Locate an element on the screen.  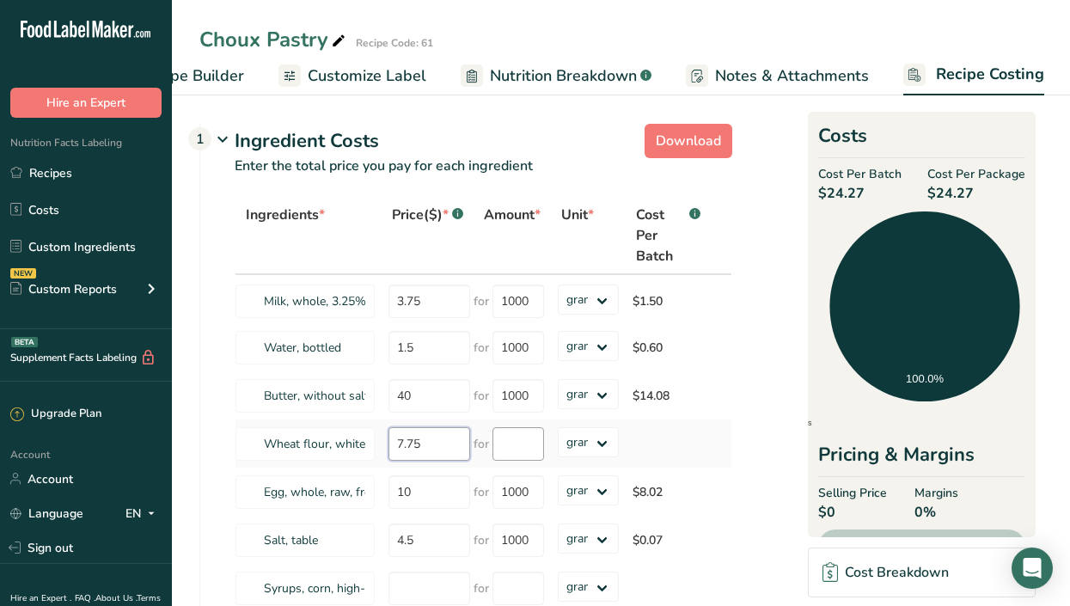
p: Enter the total price you pay for each ingredient is located at coordinates (466, 176).